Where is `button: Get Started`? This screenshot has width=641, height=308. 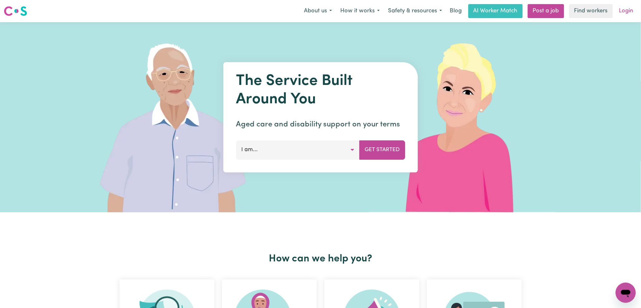 button: Get Started is located at coordinates (382, 150).